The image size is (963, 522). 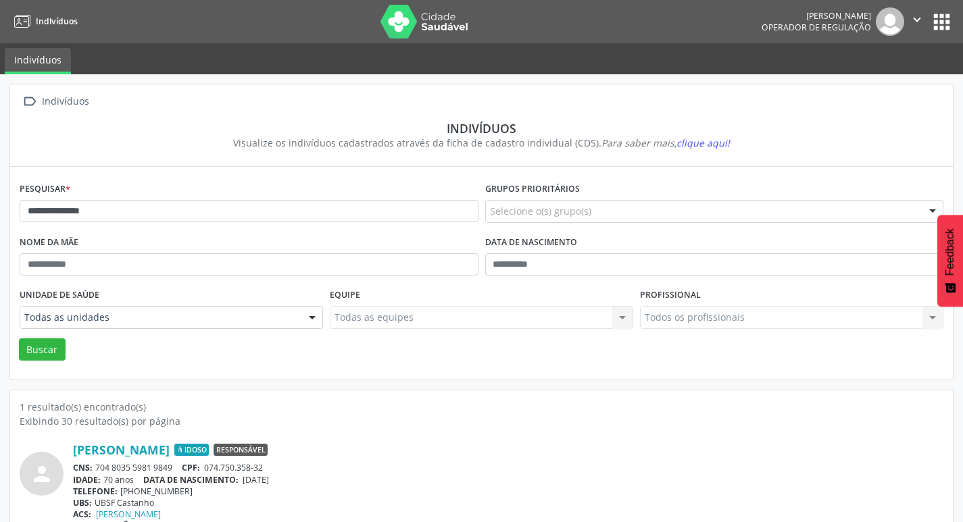 I want to click on label: Unidade de saúde, so click(x=59, y=295).